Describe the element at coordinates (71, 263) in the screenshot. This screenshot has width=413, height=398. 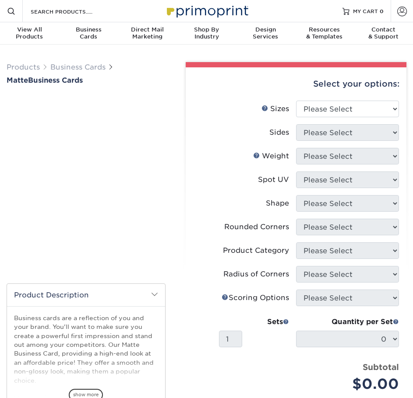
I see `img: Business Cards 02` at that location.